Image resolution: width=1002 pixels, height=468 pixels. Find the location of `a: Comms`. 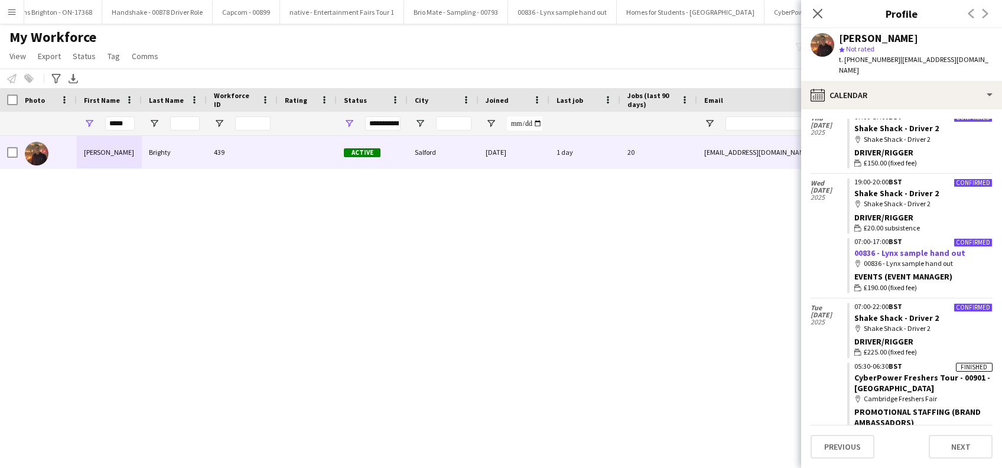

a: Comms is located at coordinates (145, 56).